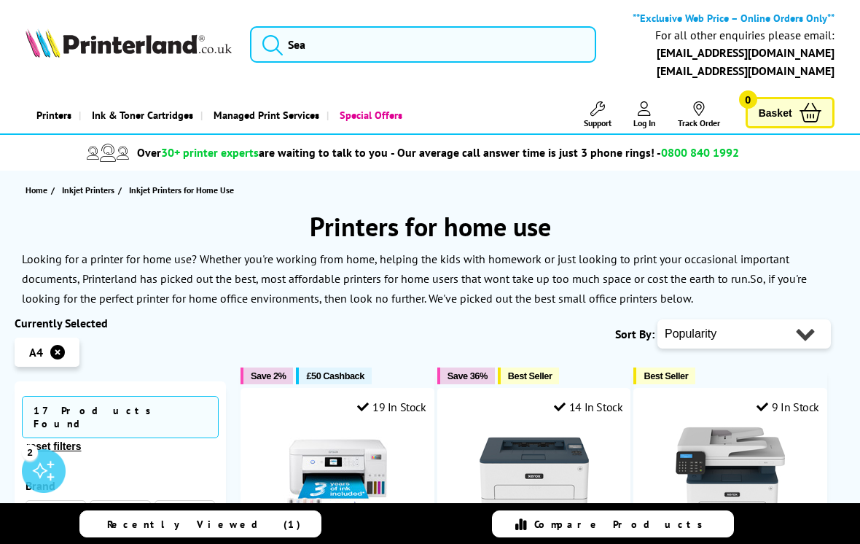 This screenshot has width=860, height=544. Describe the element at coordinates (267, 375) in the screenshot. I see `button: Save 2%` at that location.